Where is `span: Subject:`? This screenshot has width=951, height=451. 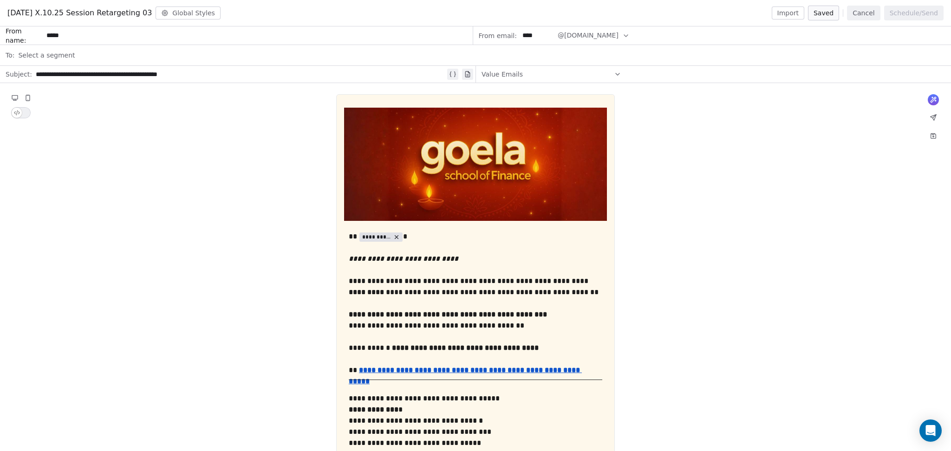
span: Subject: is located at coordinates (19, 76).